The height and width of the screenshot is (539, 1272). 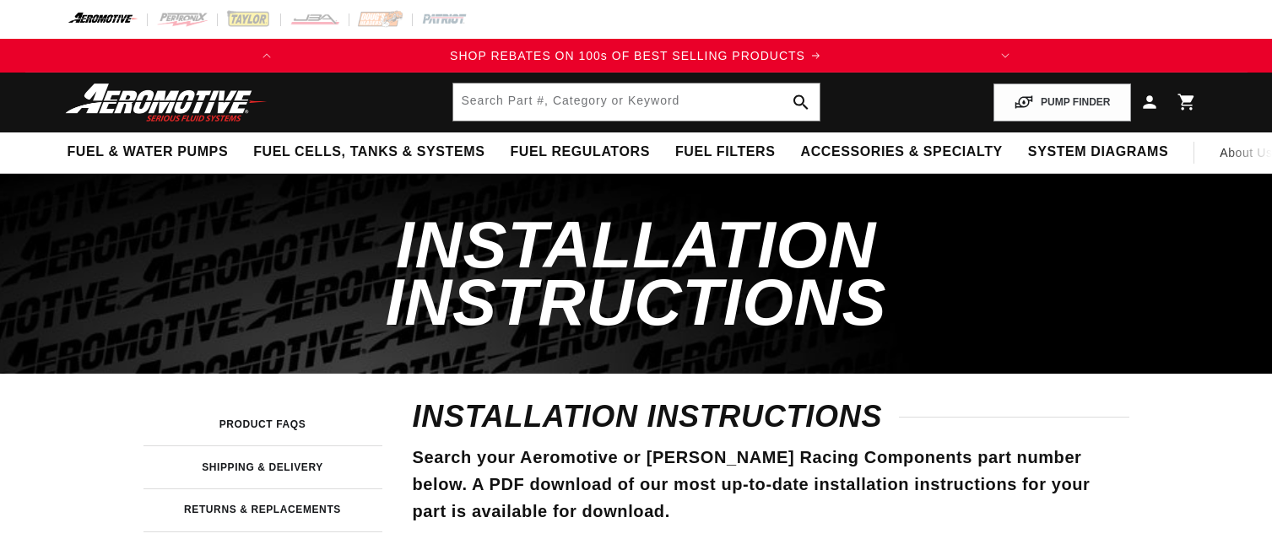 I want to click on input: Search by Part Number, Category or Keyword, so click(x=636, y=102).